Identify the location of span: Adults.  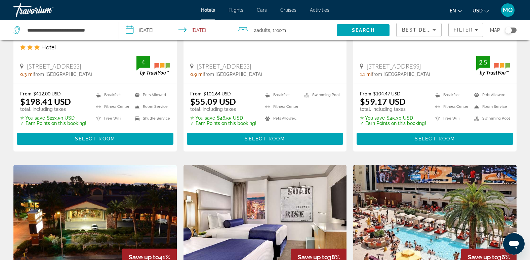
(263, 30).